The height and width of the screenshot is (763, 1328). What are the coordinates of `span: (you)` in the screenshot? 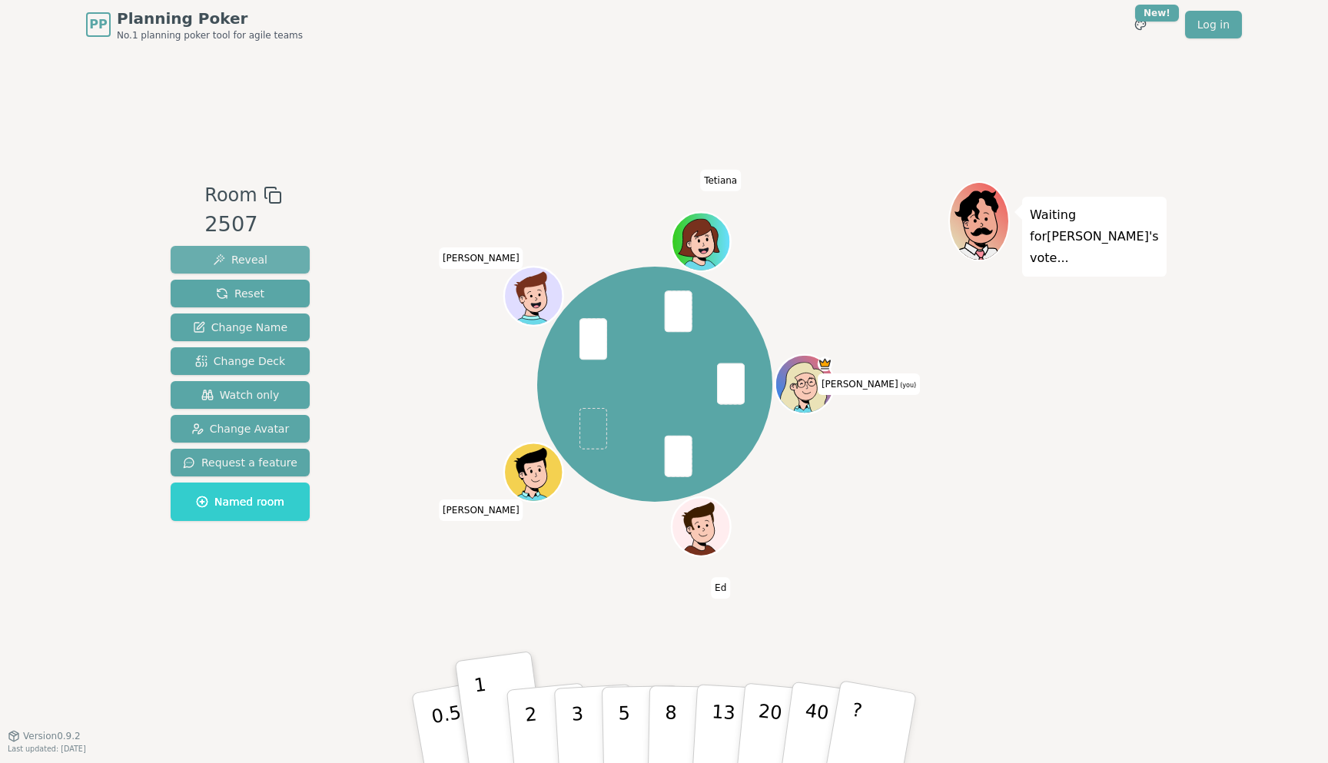 It's located at (907, 385).